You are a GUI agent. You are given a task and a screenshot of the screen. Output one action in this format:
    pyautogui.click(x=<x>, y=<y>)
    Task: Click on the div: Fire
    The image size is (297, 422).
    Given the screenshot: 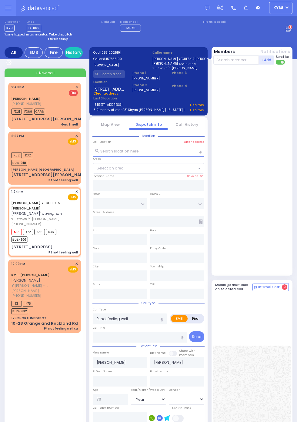 What is the action you would take?
    pyautogui.click(x=54, y=52)
    